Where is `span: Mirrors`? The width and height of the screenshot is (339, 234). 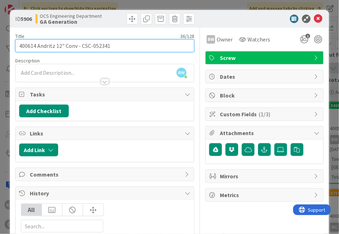 span: Mirrors is located at coordinates (265, 176).